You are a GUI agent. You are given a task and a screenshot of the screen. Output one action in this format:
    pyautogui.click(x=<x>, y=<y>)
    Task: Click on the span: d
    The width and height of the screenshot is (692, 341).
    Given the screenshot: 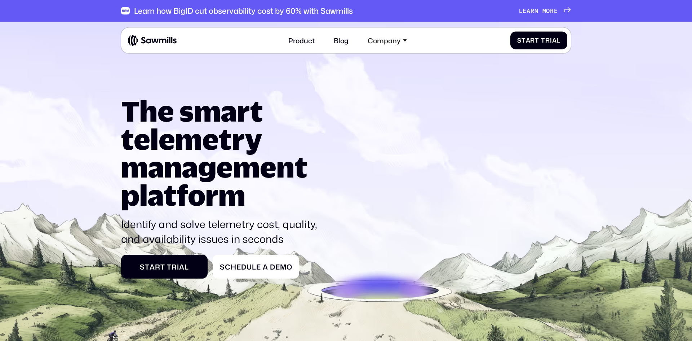 What is the action you would take?
    pyautogui.click(x=244, y=266)
    